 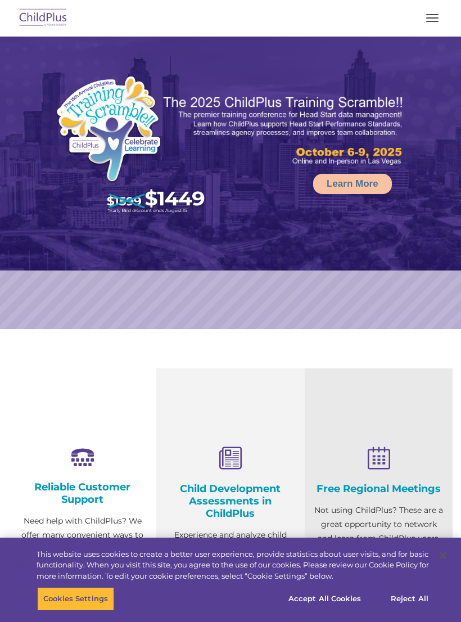 I want to click on button: Cookies Settings, so click(x=75, y=599).